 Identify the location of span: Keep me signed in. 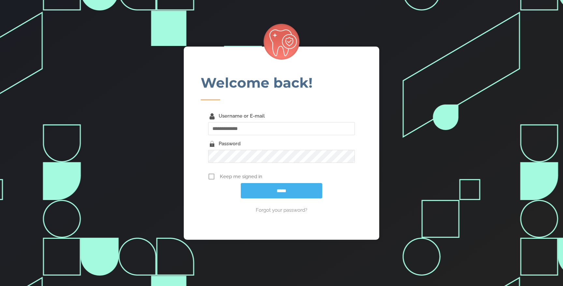
(288, 177).